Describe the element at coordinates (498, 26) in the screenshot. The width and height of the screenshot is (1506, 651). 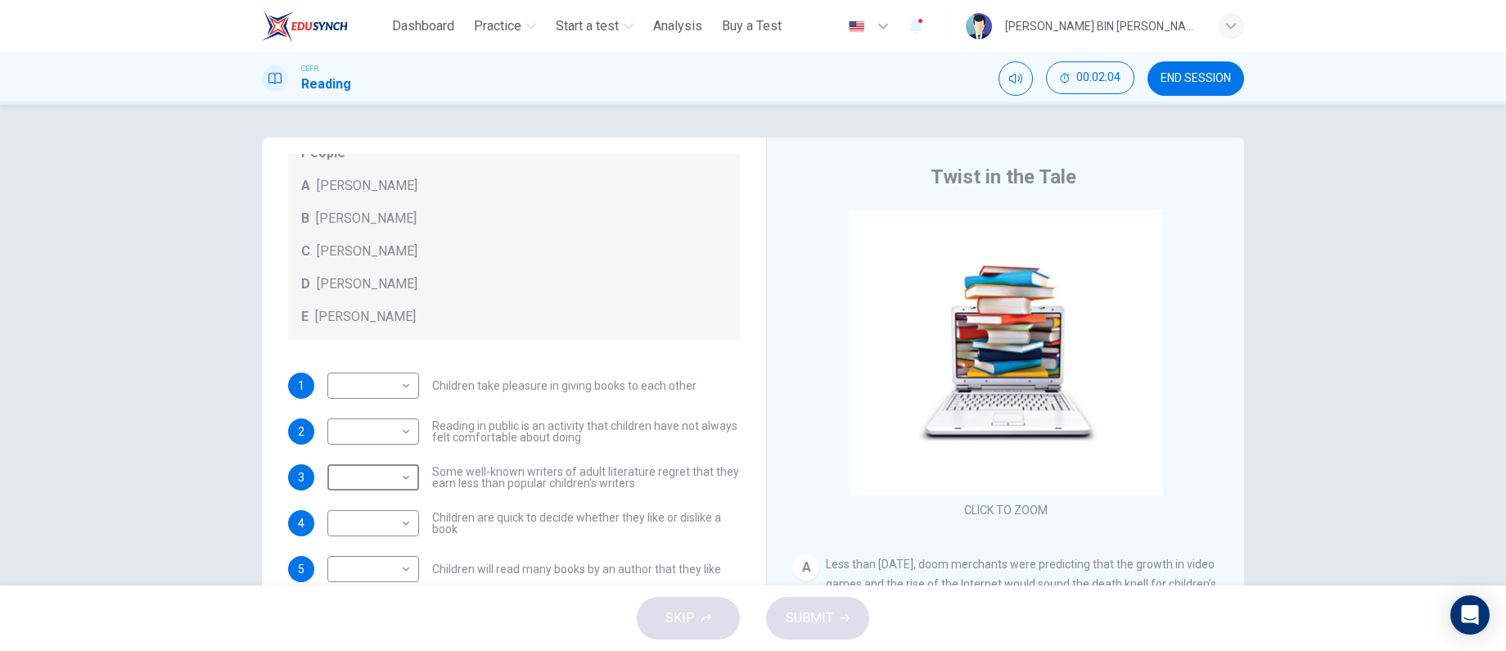
I see `span: Practice` at that location.